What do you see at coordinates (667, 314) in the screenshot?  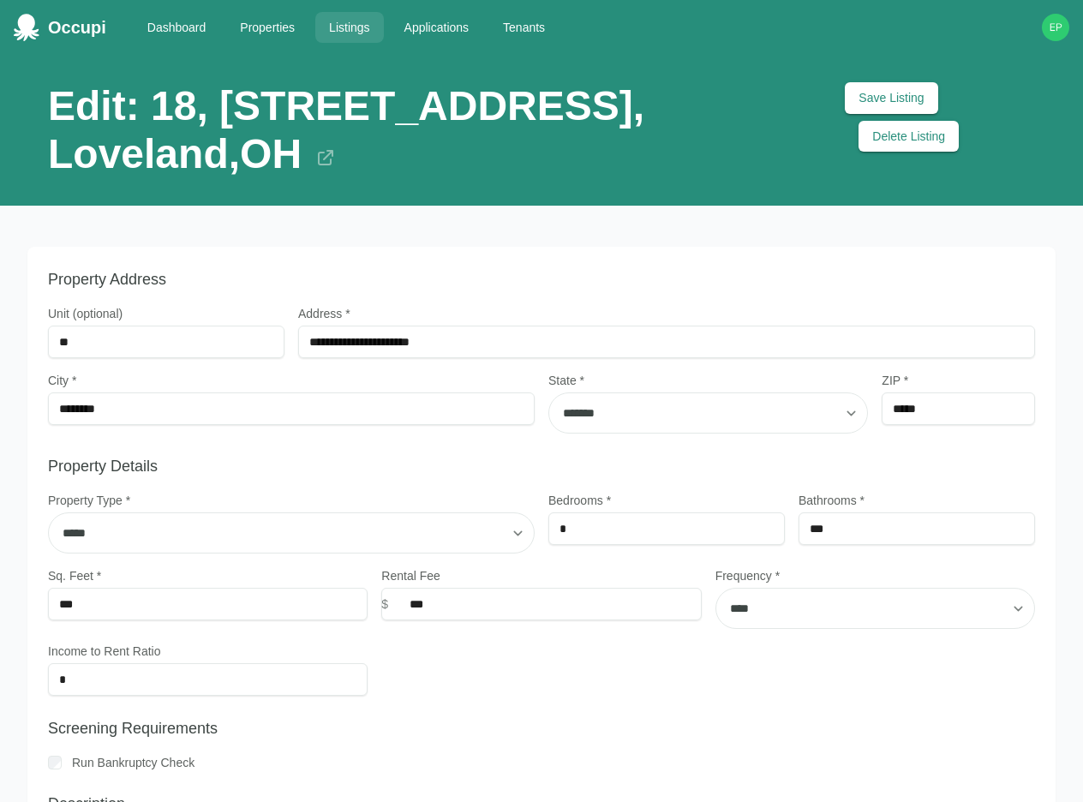 I see `label: Address *` at bounding box center [667, 314].